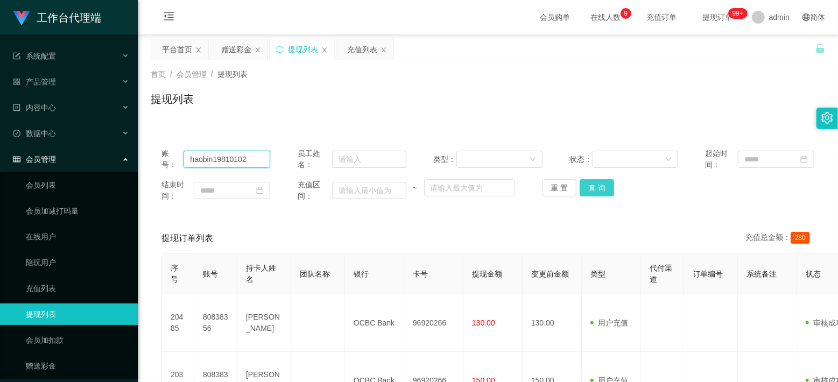 The height and width of the screenshot is (382, 838). I want to click on td: 130.00, so click(552, 323).